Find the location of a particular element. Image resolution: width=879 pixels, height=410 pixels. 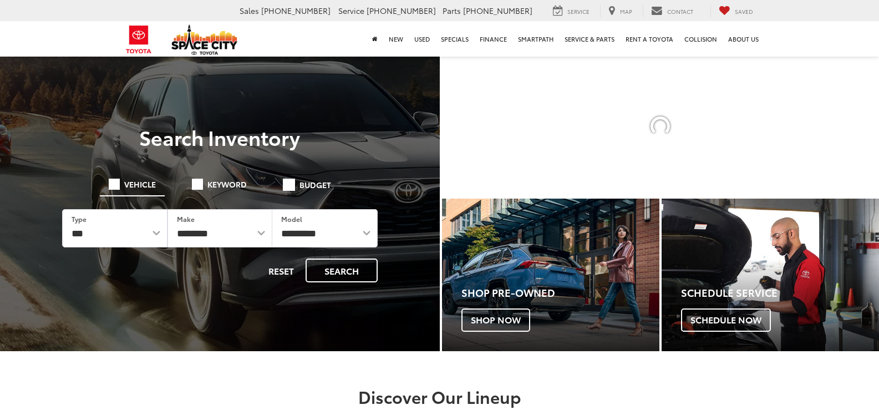

label: Make is located at coordinates (186, 219).